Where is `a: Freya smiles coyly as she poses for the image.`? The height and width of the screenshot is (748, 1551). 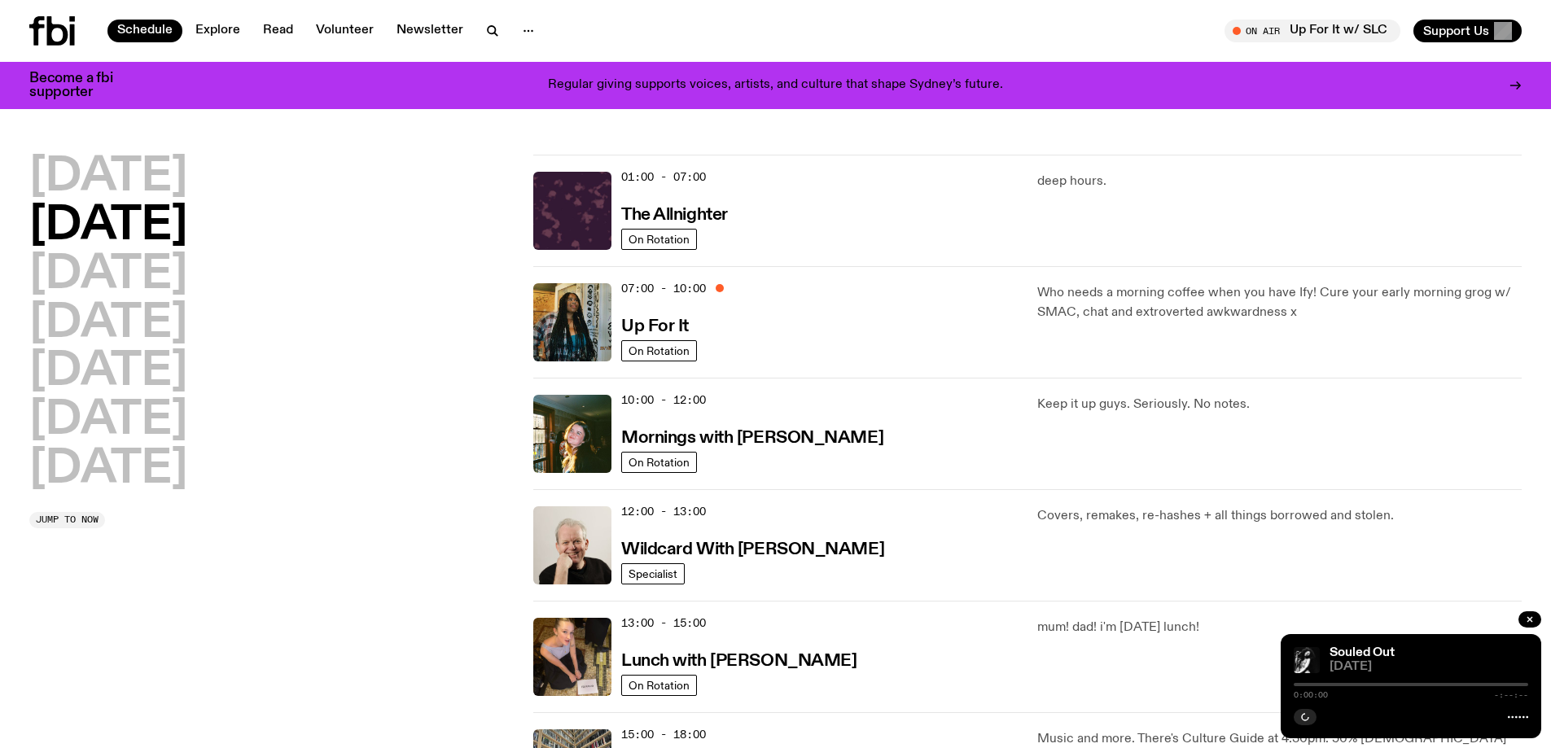
a: Freya smiles coyly as she poses for the image. is located at coordinates (572, 434).